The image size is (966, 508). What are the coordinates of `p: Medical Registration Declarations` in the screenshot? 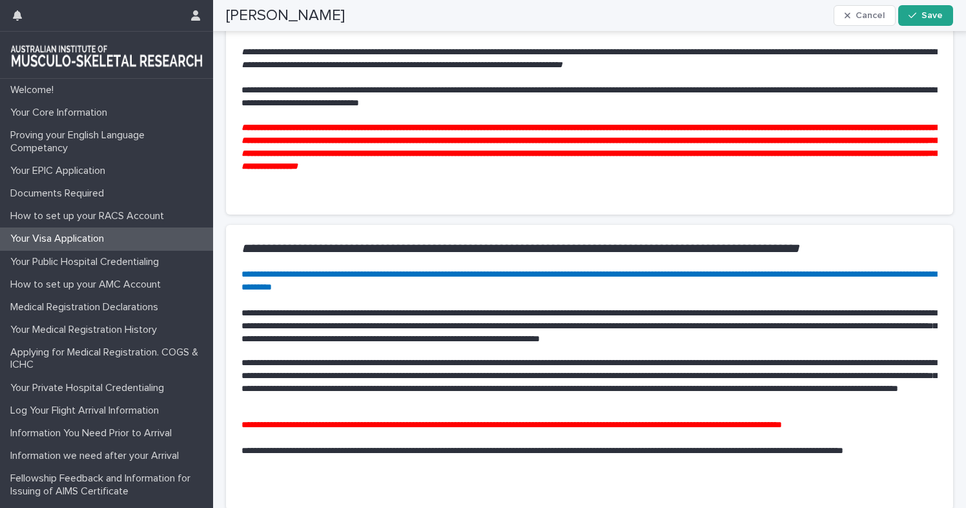 It's located at (87, 307).